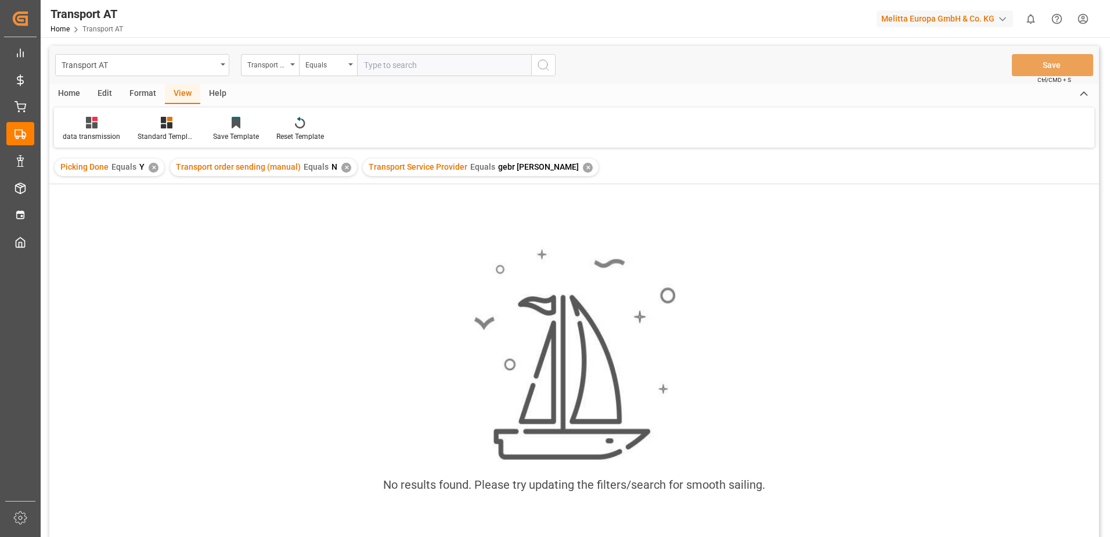 This screenshot has height=537, width=1110. I want to click on div: Home, so click(69, 94).